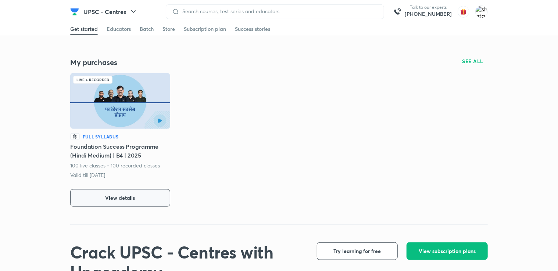  What do you see at coordinates (473, 61) in the screenshot?
I see `span: SEE ALL` at bounding box center [473, 61].